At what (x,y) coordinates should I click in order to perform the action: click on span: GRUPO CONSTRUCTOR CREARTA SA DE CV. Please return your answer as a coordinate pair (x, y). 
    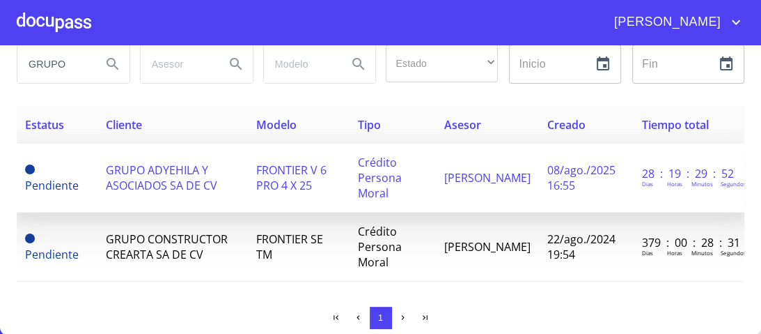
    Looking at the image, I should click on (166, 247).